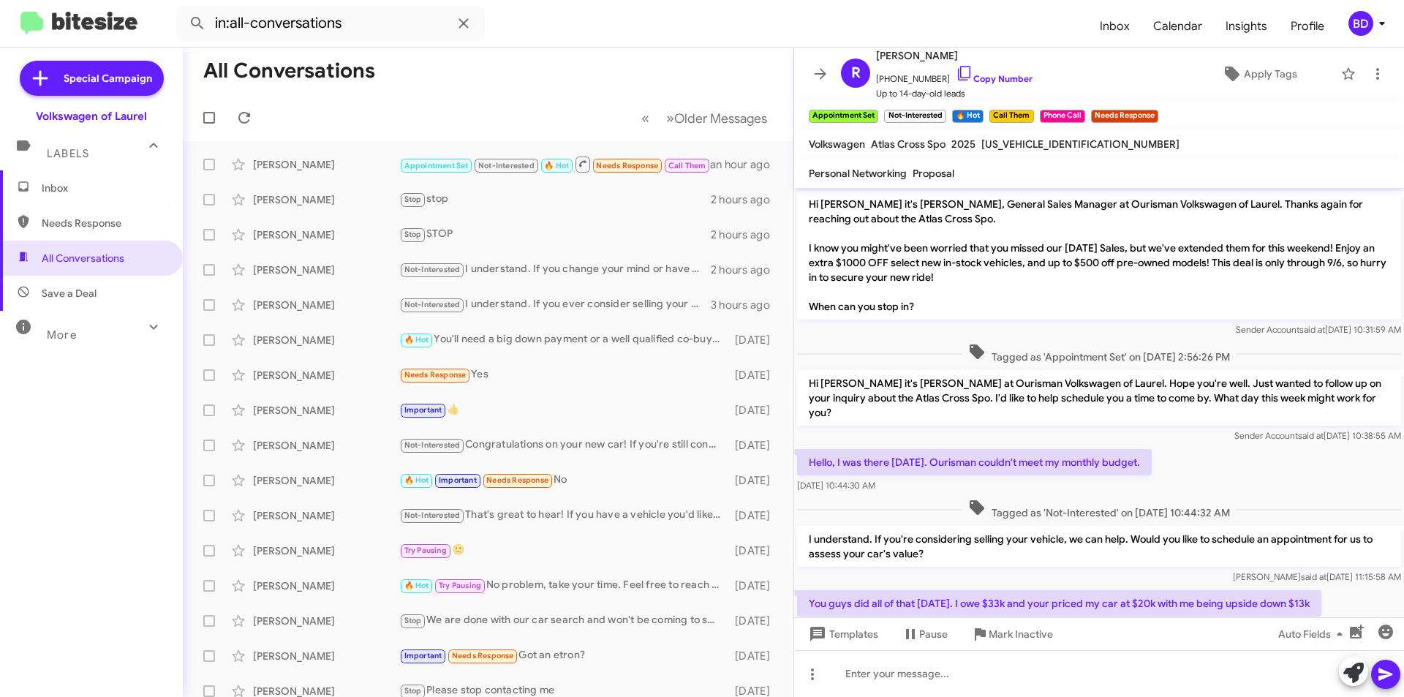 This screenshot has height=697, width=1404. Describe the element at coordinates (426, 550) in the screenshot. I see `span: Try Pausing` at that location.